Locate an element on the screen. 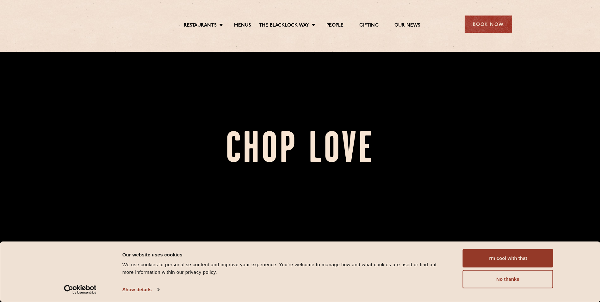 This screenshot has width=600, height=302. button: I'm cool with that is located at coordinates (508, 258).